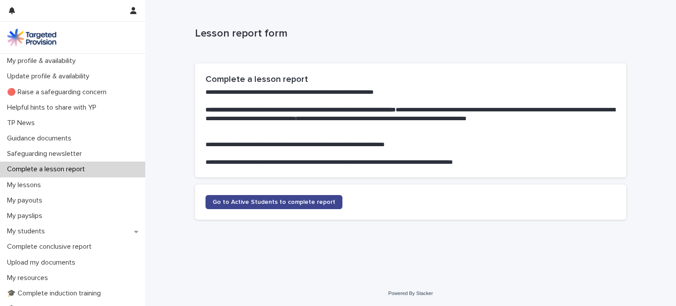 Image resolution: width=676 pixels, height=306 pixels. I want to click on p: 🎓 Complete induction training, so click(55, 293).